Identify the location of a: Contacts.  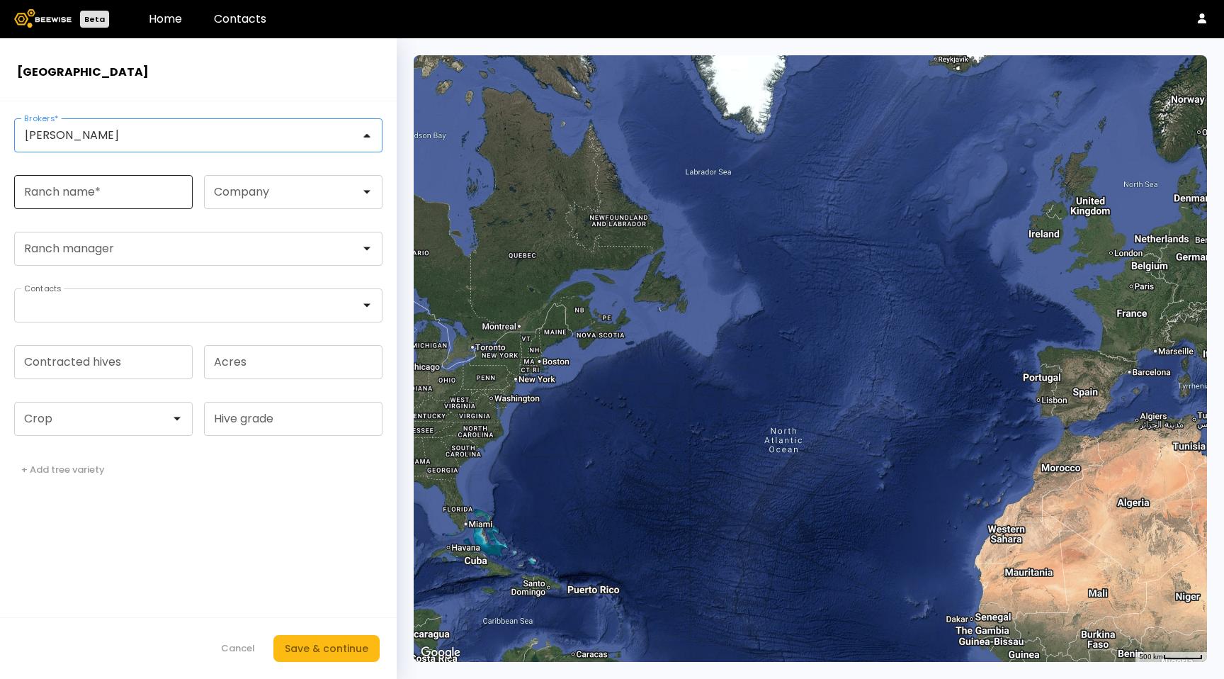
(240, 18).